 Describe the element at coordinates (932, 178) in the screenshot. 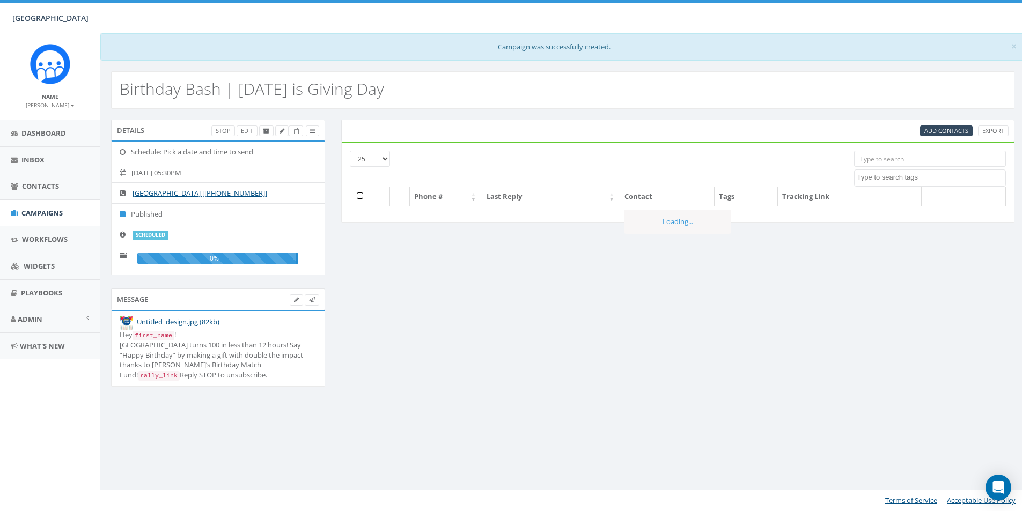

I see `textarea: Search` at that location.